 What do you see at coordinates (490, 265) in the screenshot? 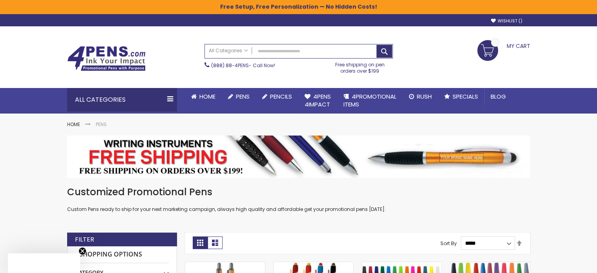
I see `a: Belfast Value Stick Pen` at bounding box center [490, 265].